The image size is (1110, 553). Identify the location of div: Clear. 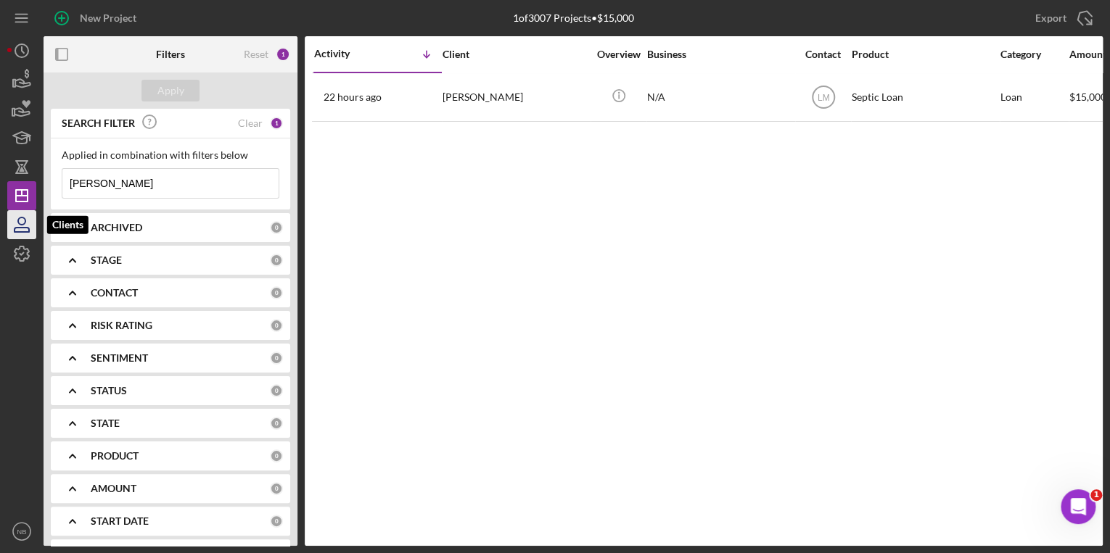
(250, 123).